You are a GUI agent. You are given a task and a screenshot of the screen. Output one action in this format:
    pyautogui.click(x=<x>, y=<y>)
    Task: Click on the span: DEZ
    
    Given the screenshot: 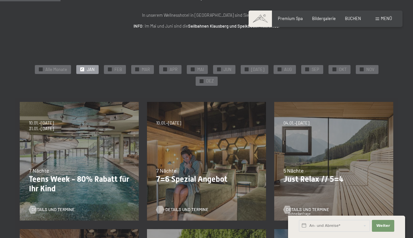 What is the action you would take?
    pyautogui.click(x=210, y=81)
    